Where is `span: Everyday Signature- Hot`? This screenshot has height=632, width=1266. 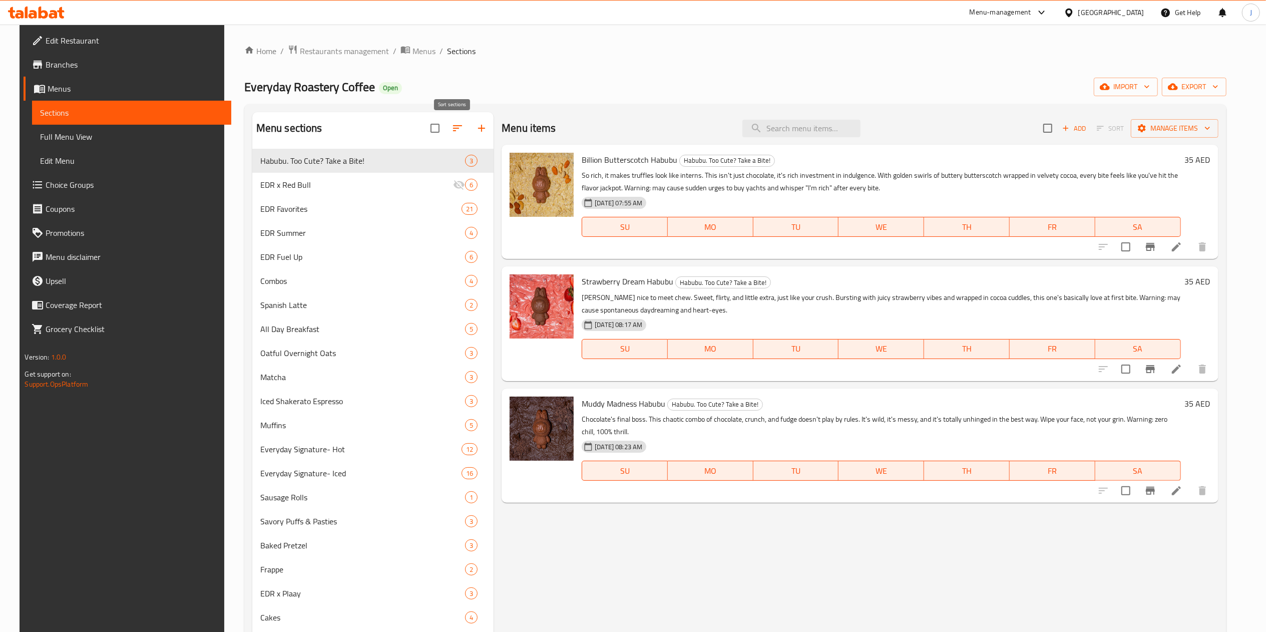
span: Everyday Signature- Hot is located at coordinates (361, 449).